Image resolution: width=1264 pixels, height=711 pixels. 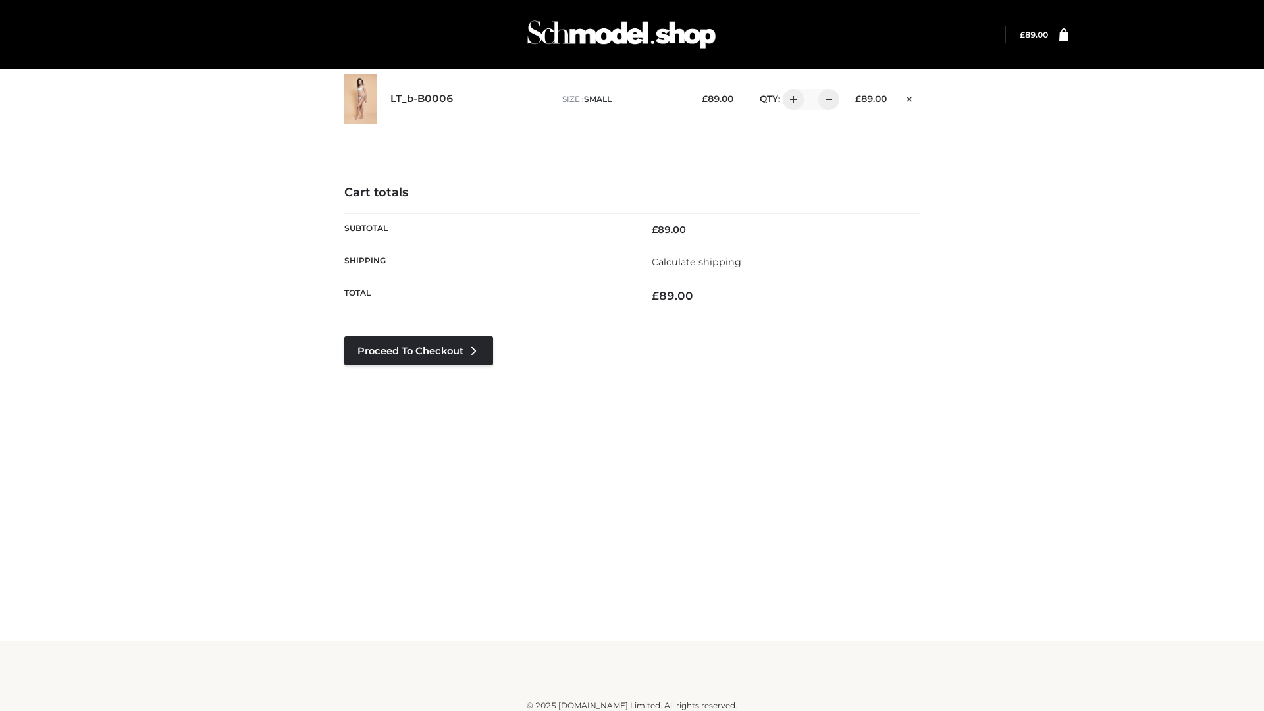 I want to click on span: SMALL, so click(x=598, y=99).